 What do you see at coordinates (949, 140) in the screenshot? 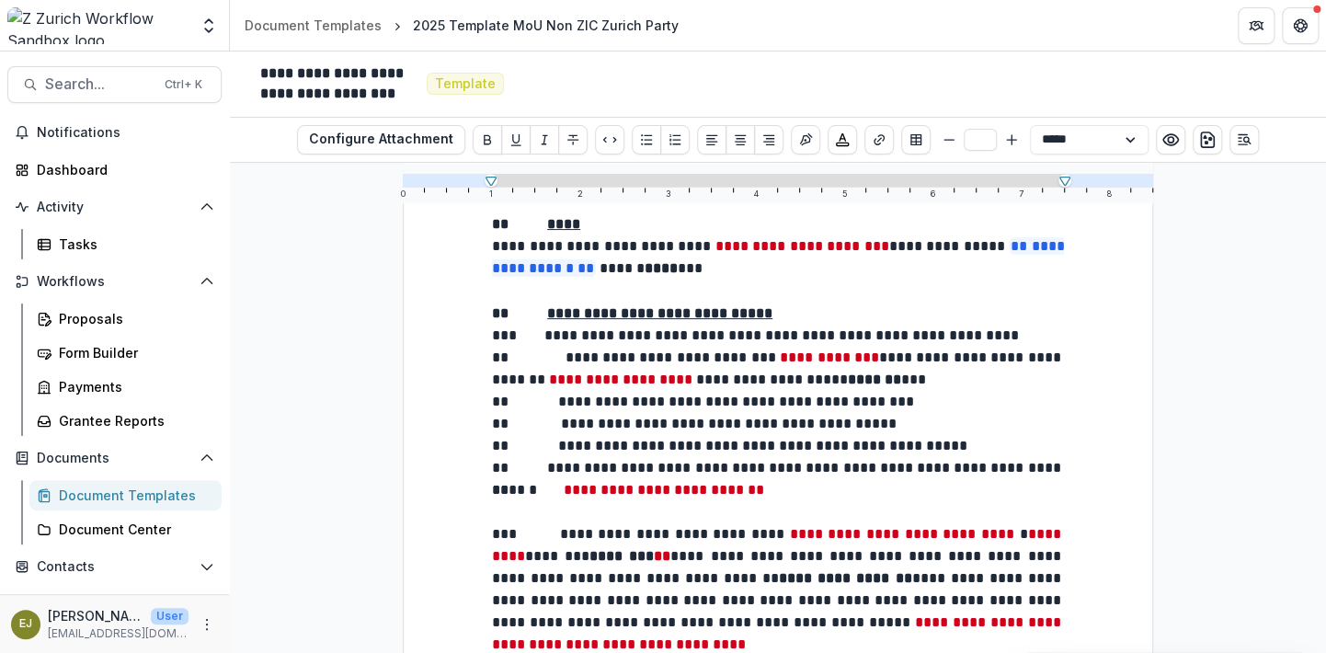
I see `button: Smaller` at bounding box center [949, 140].